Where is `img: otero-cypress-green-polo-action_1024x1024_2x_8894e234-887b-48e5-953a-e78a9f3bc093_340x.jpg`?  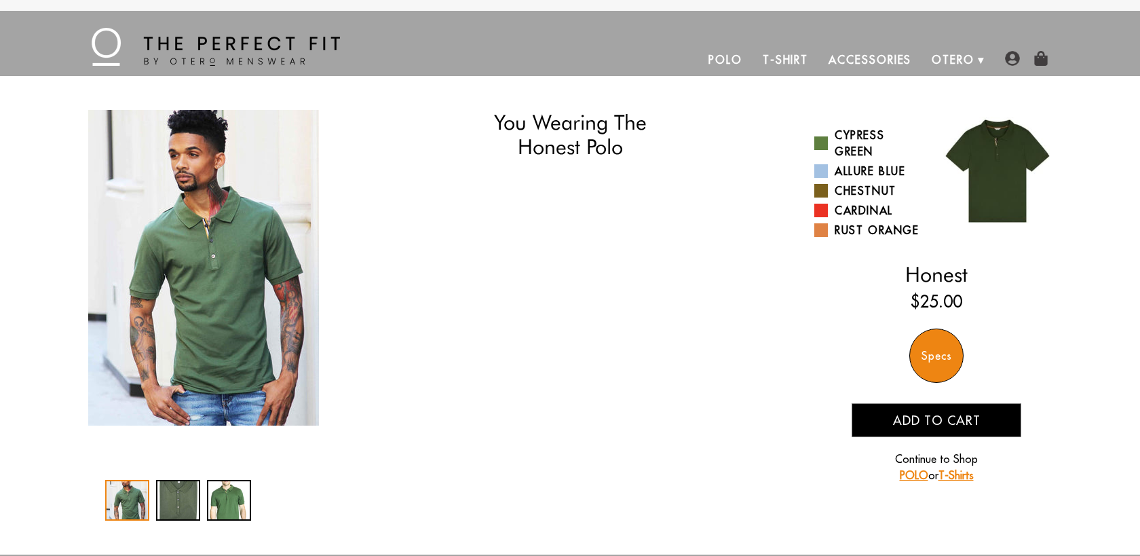
img: otero-cypress-green-polo-action_1024x1024_2x_8894e234-887b-48e5-953a-e78a9f3bc093_340x.jpg is located at coordinates (204, 267).